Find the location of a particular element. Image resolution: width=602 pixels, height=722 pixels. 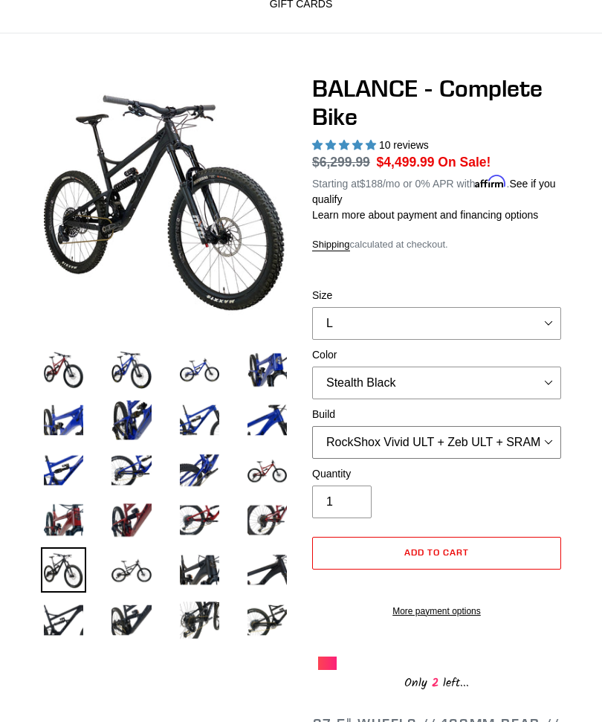

label: Quantity is located at coordinates (436, 474).